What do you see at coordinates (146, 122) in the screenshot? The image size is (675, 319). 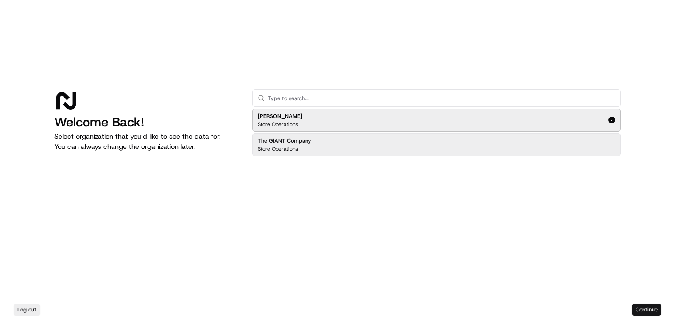 I see `h1: Welcome Back!` at bounding box center [146, 122].